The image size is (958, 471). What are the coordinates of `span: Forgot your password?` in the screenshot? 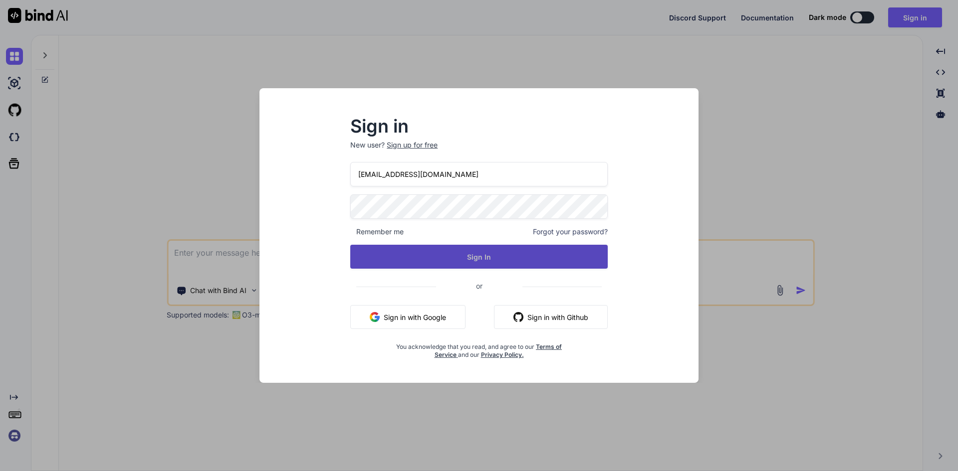 It's located at (570, 232).